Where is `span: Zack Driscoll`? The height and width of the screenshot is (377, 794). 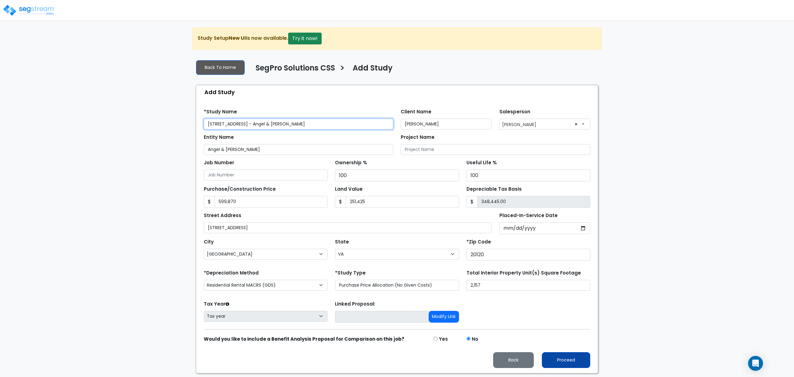 span: Zack Driscoll is located at coordinates (545, 124).